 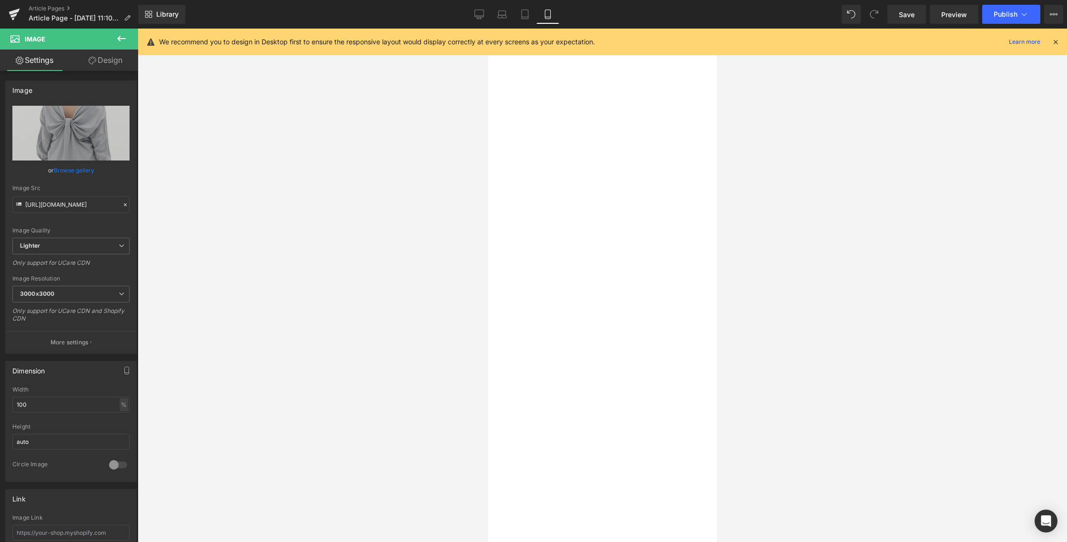 What do you see at coordinates (37, 293) in the screenshot?
I see `b: 3000x3000` at bounding box center [37, 293].